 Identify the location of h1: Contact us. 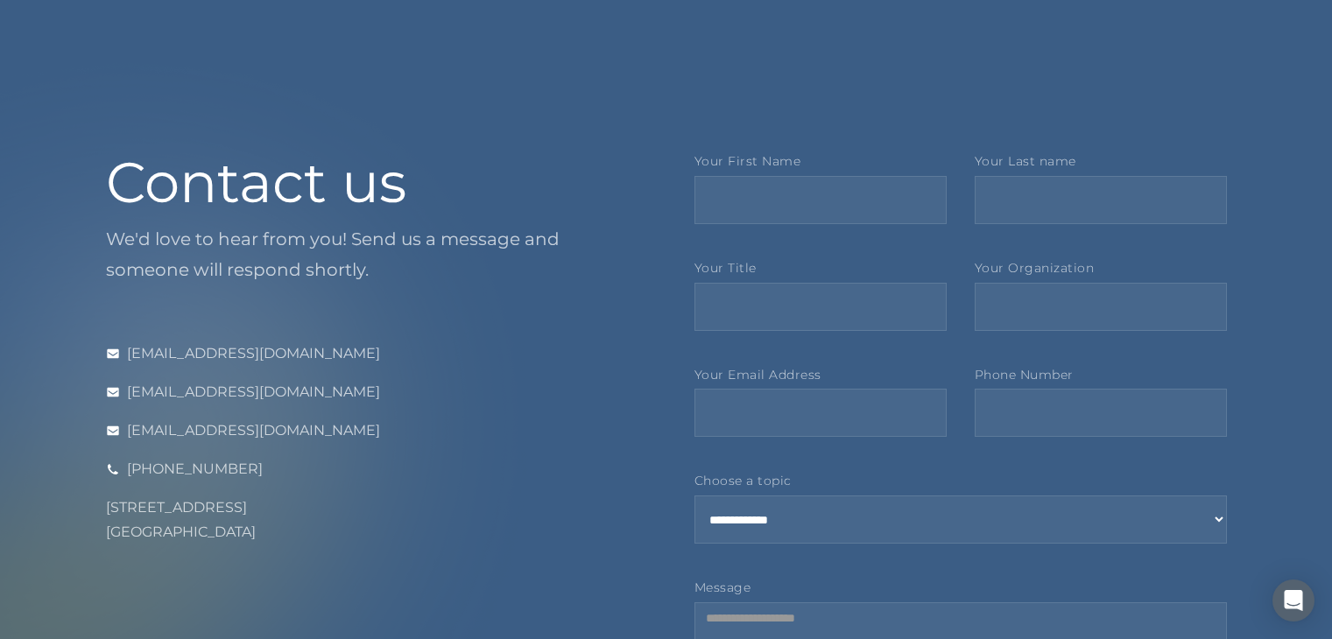
(372, 182).